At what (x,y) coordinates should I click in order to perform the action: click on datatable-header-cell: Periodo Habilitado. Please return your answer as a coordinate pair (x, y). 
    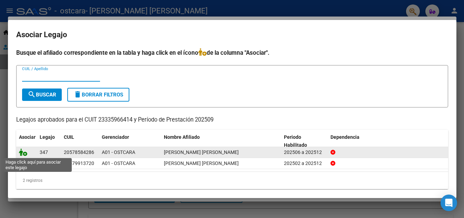
    Looking at the image, I should click on (304, 141).